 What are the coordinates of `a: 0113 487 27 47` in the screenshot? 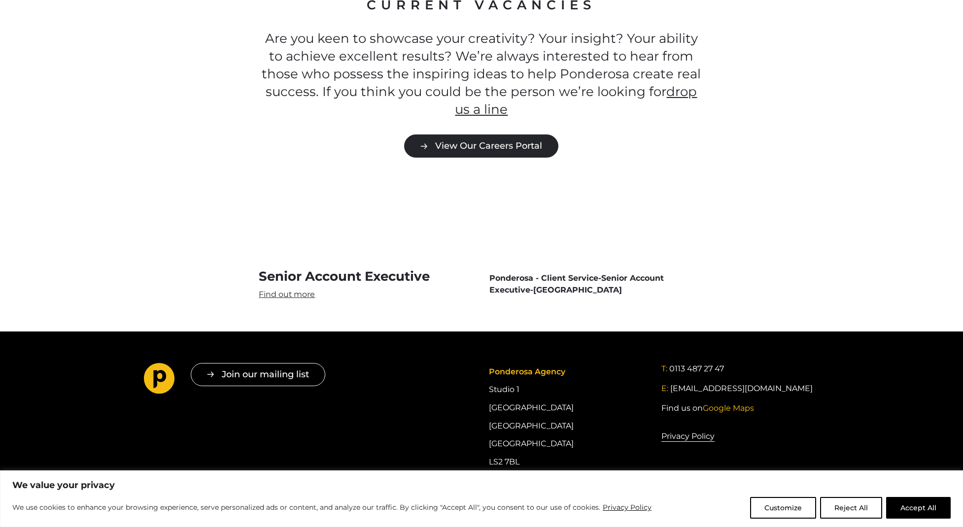 It's located at (696, 369).